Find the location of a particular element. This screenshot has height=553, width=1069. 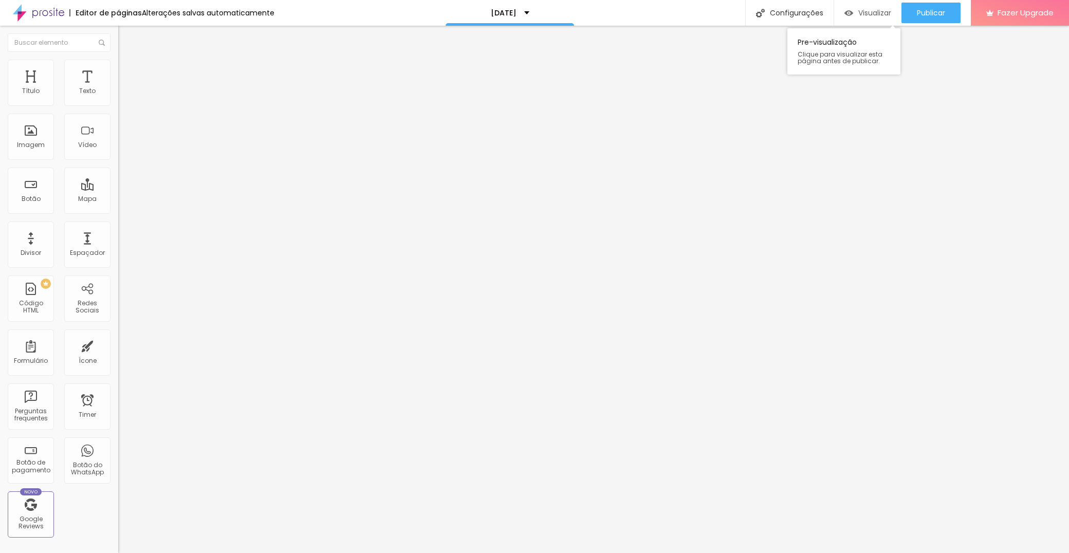

div: Alterações salvas automaticamente is located at coordinates (208, 13).